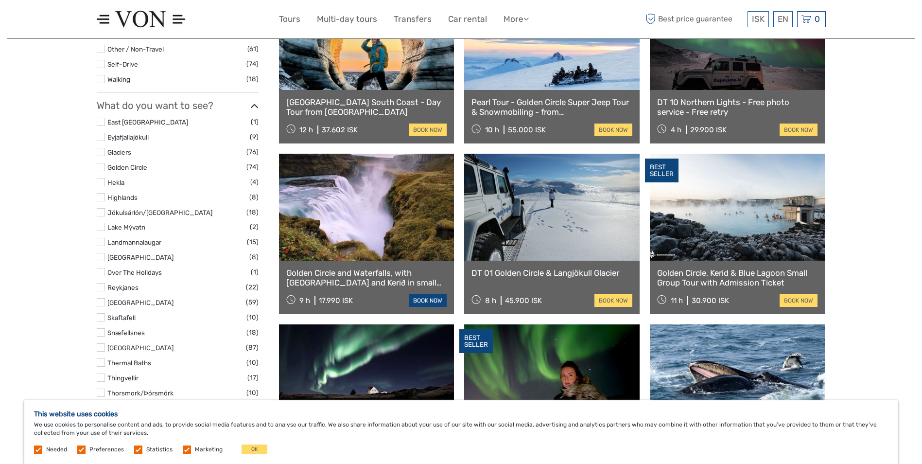 This screenshot has width=922, height=464. Describe the element at coordinates (118, 21) in the screenshot. I see `button: Open LiveChat chat widget` at that location.